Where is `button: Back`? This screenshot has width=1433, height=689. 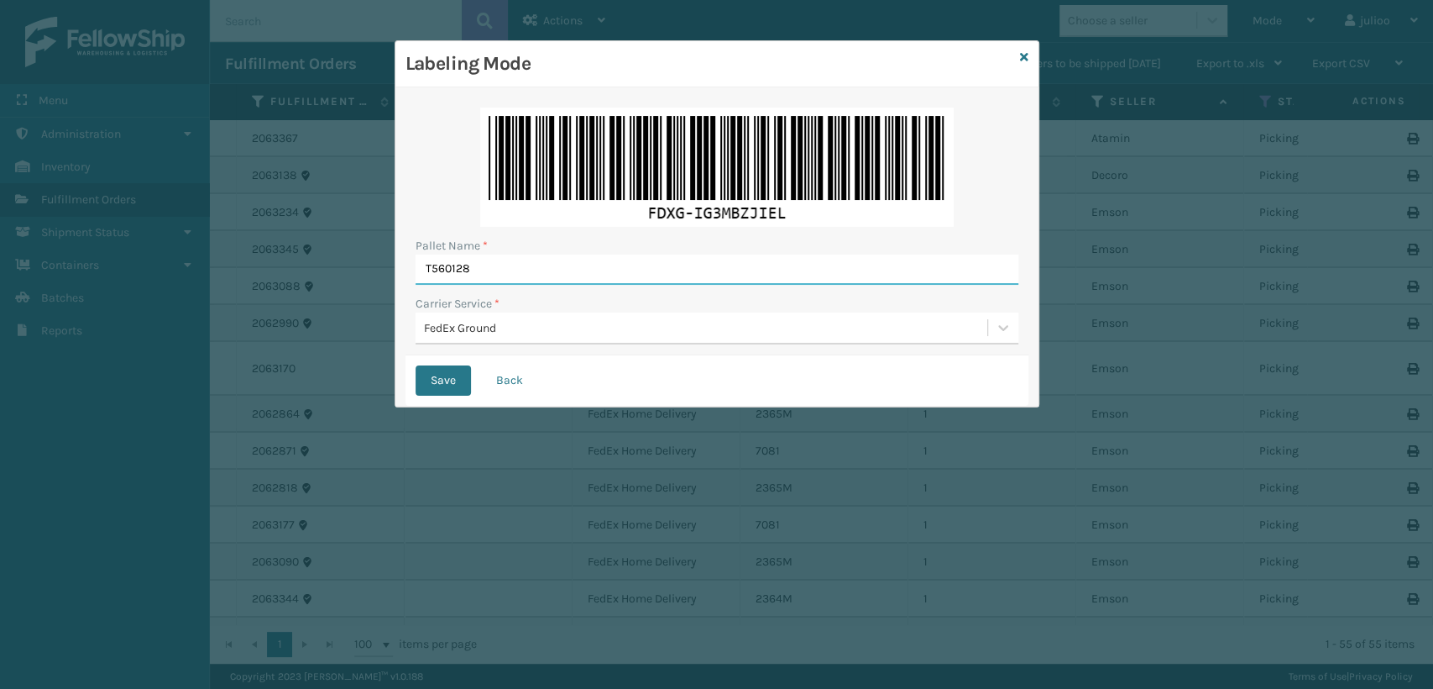
button: Back is located at coordinates (510, 380).